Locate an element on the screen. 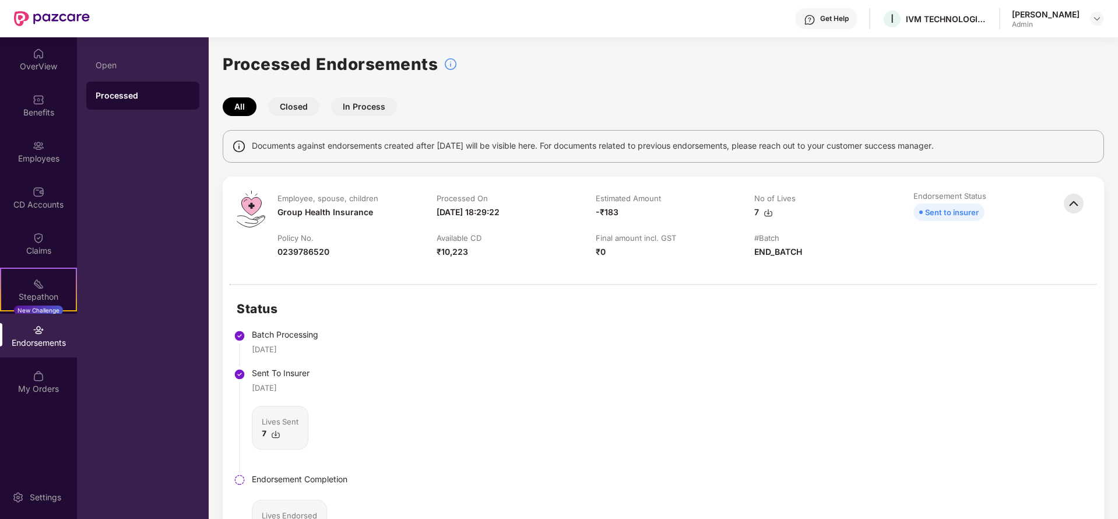 This screenshot has height=519, width=1118. img: svg+xml;base64,PHN2ZyBpZD0iRHJvcGRvd24tMzJ4MzIiIHhtbG5zPSJodHRwOi8vd3d3LnczLm9yZy8yMDAwL3N2ZyIgd2... is located at coordinates (1097, 19).